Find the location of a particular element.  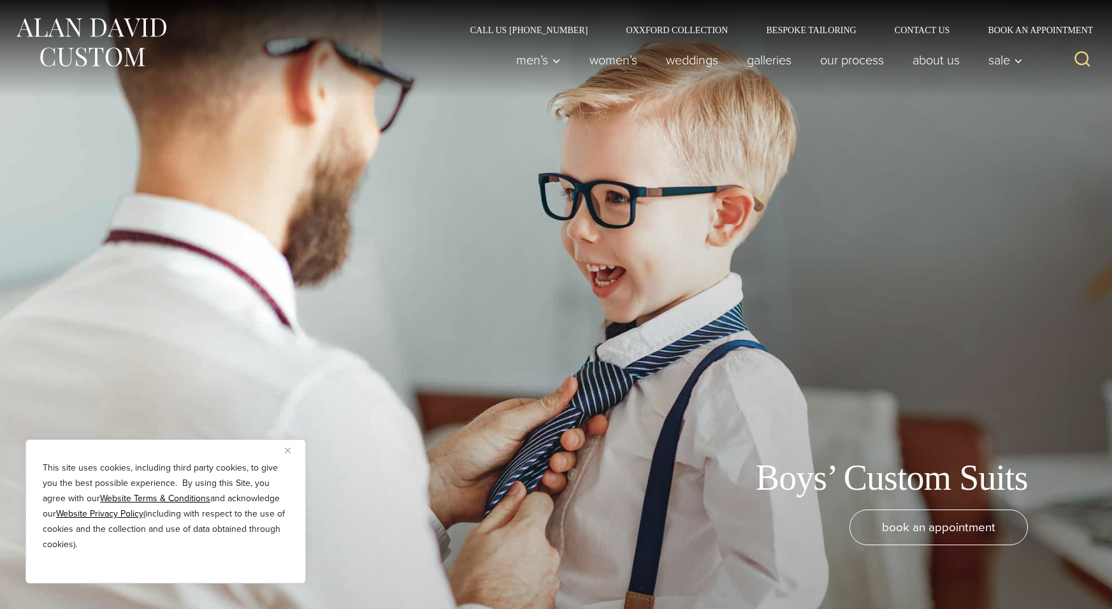

nav: Primary Navigation is located at coordinates (765, 60).